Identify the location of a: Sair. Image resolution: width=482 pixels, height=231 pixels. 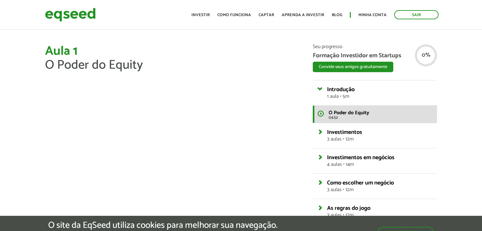
(416, 15).